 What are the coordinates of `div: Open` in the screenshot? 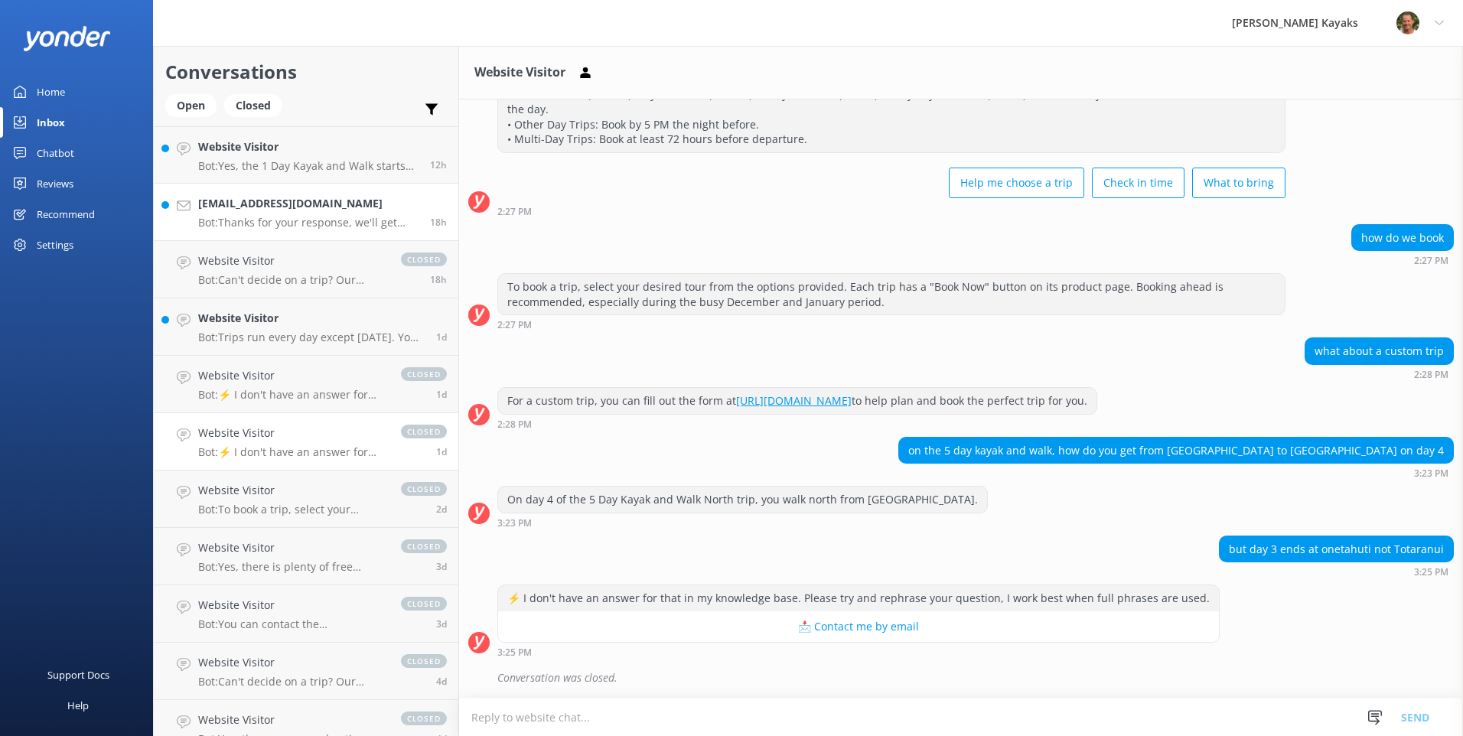 It's located at (191, 106).